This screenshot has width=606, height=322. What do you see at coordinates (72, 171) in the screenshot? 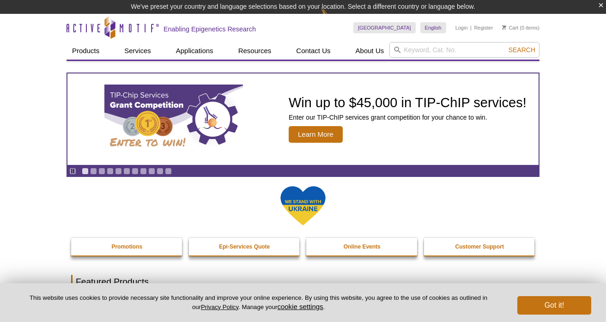
I see `a: Toggle autoplay` at bounding box center [72, 171].